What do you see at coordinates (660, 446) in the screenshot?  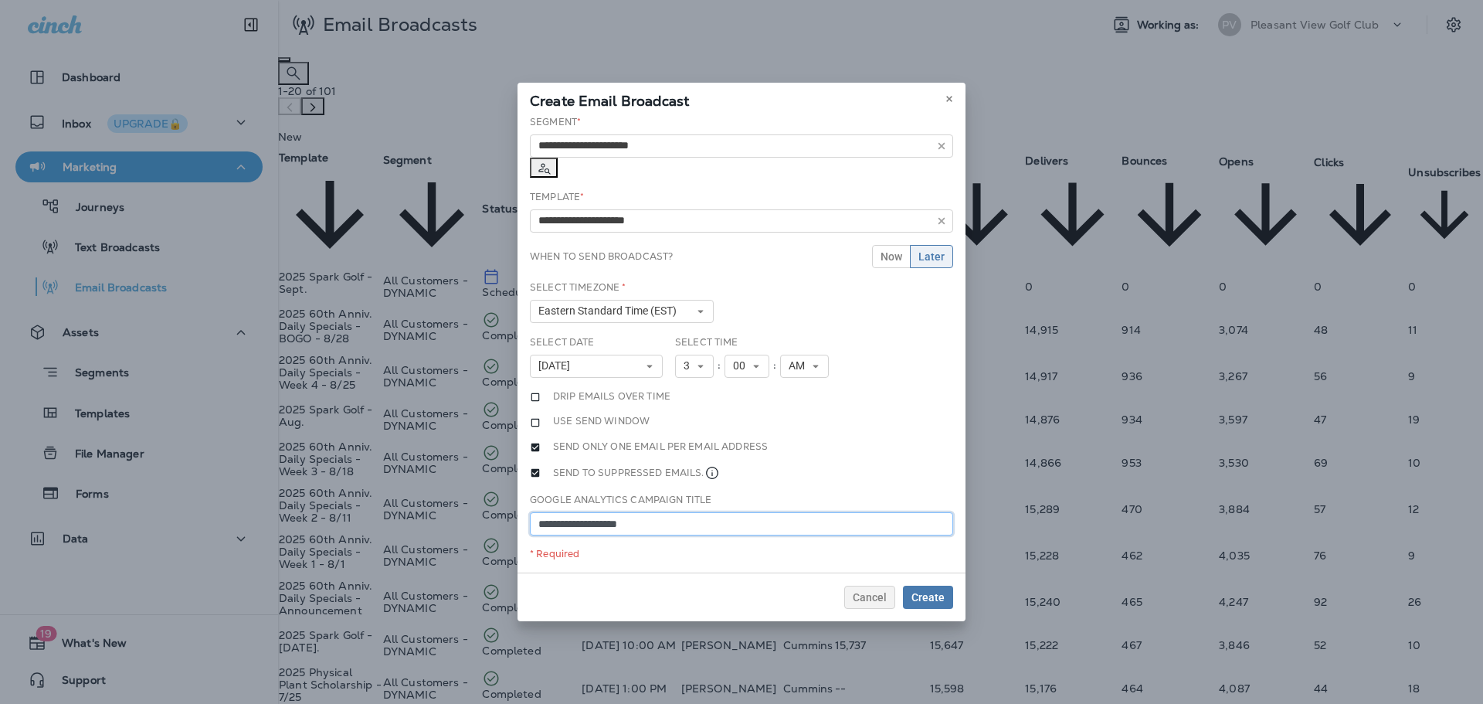 I see `label: Send only one email per email address` at bounding box center [660, 446].